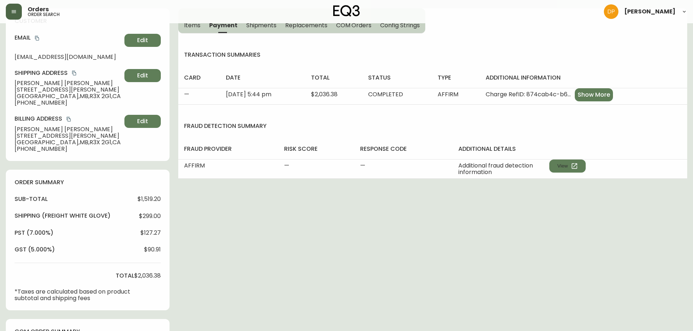 The image size is (693, 331). I want to click on h4: date, so click(262, 78).